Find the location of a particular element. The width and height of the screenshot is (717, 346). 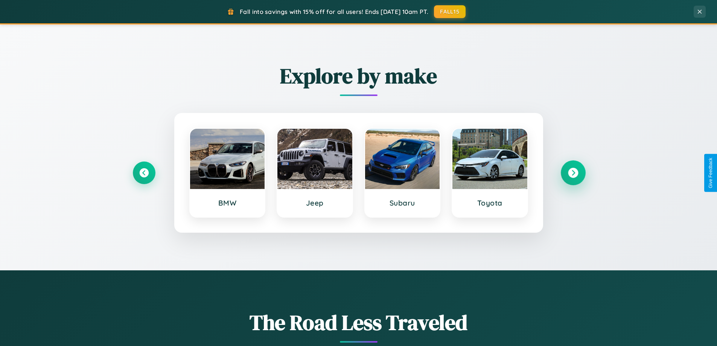

h1: The Road Less Traveled is located at coordinates (359, 322).